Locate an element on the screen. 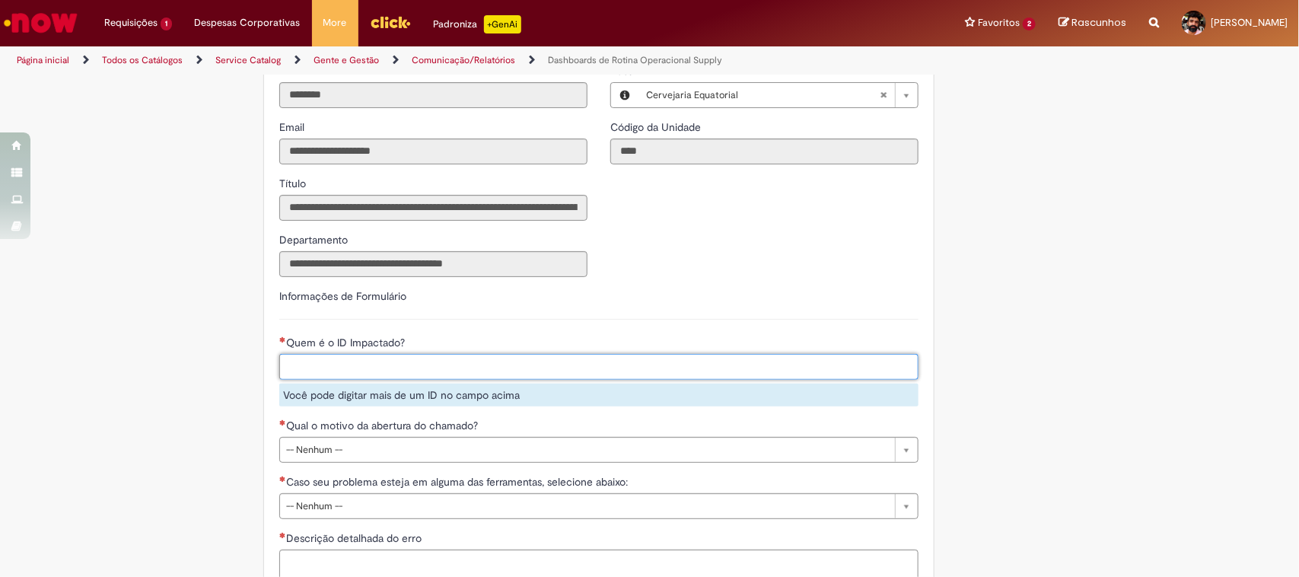  label: Somente leitura - Email is located at coordinates (293, 127).